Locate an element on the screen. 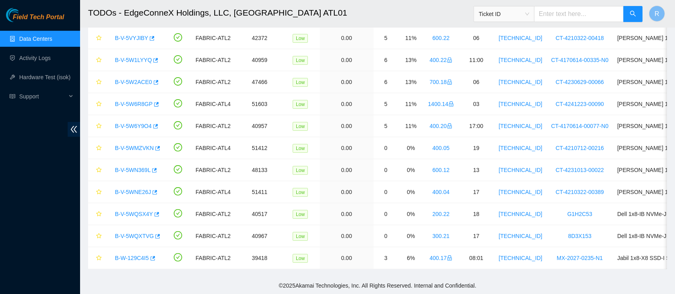  td: 0 is located at coordinates (386, 148).